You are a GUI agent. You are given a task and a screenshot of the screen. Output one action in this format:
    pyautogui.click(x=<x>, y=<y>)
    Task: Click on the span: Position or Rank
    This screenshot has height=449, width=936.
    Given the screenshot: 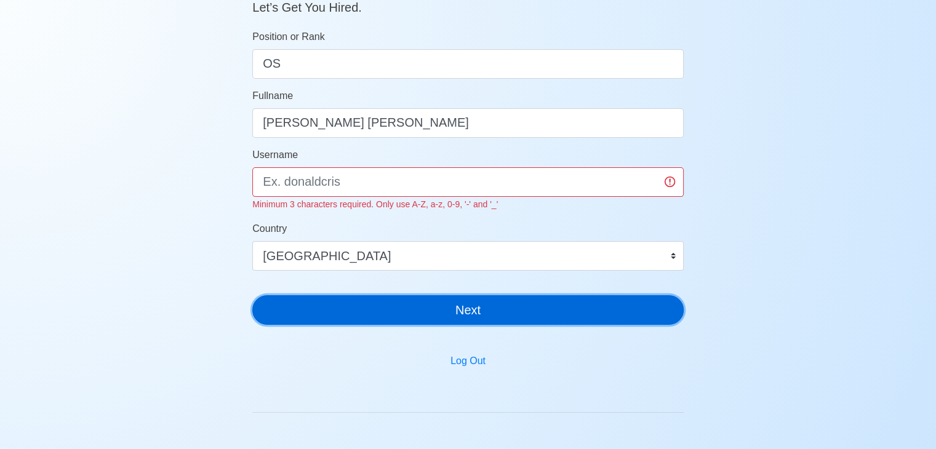 What is the action you would take?
    pyautogui.click(x=288, y=36)
    